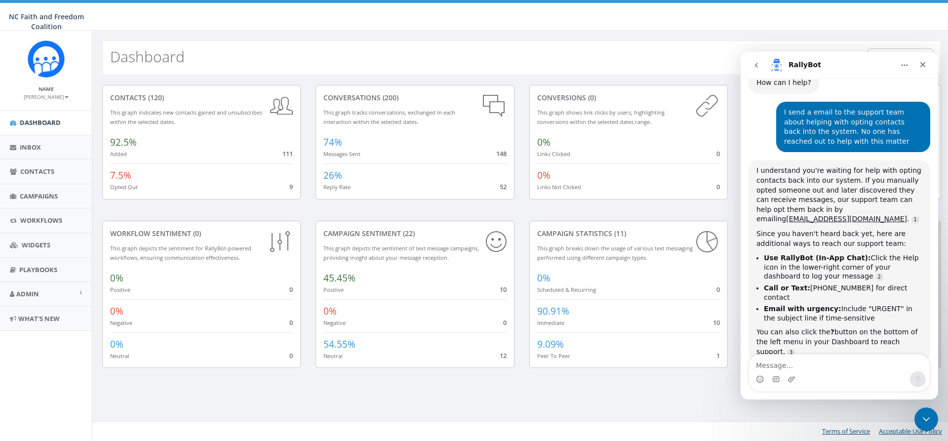  I want to click on button: Emoji picker, so click(19, 328).